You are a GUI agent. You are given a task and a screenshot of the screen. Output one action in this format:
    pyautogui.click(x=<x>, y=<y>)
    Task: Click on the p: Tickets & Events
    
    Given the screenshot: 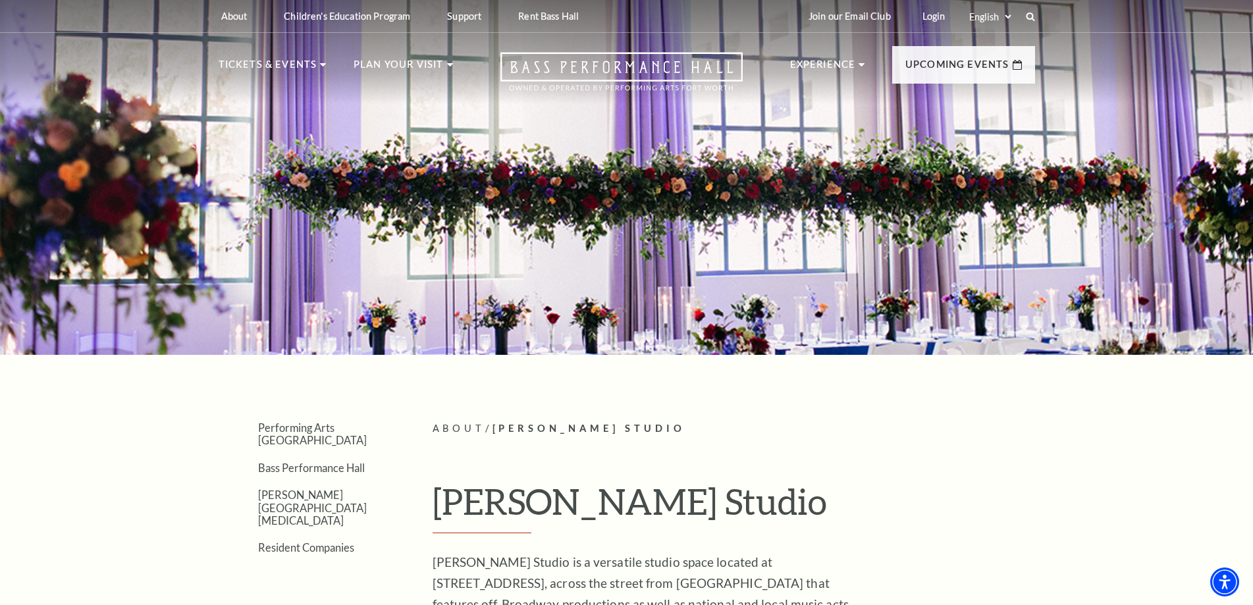 What is the action you would take?
    pyautogui.click(x=268, y=68)
    